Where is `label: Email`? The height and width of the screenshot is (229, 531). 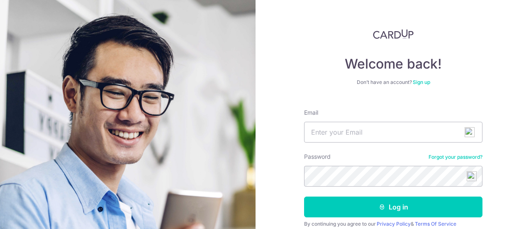 label: Email is located at coordinates (311, 112).